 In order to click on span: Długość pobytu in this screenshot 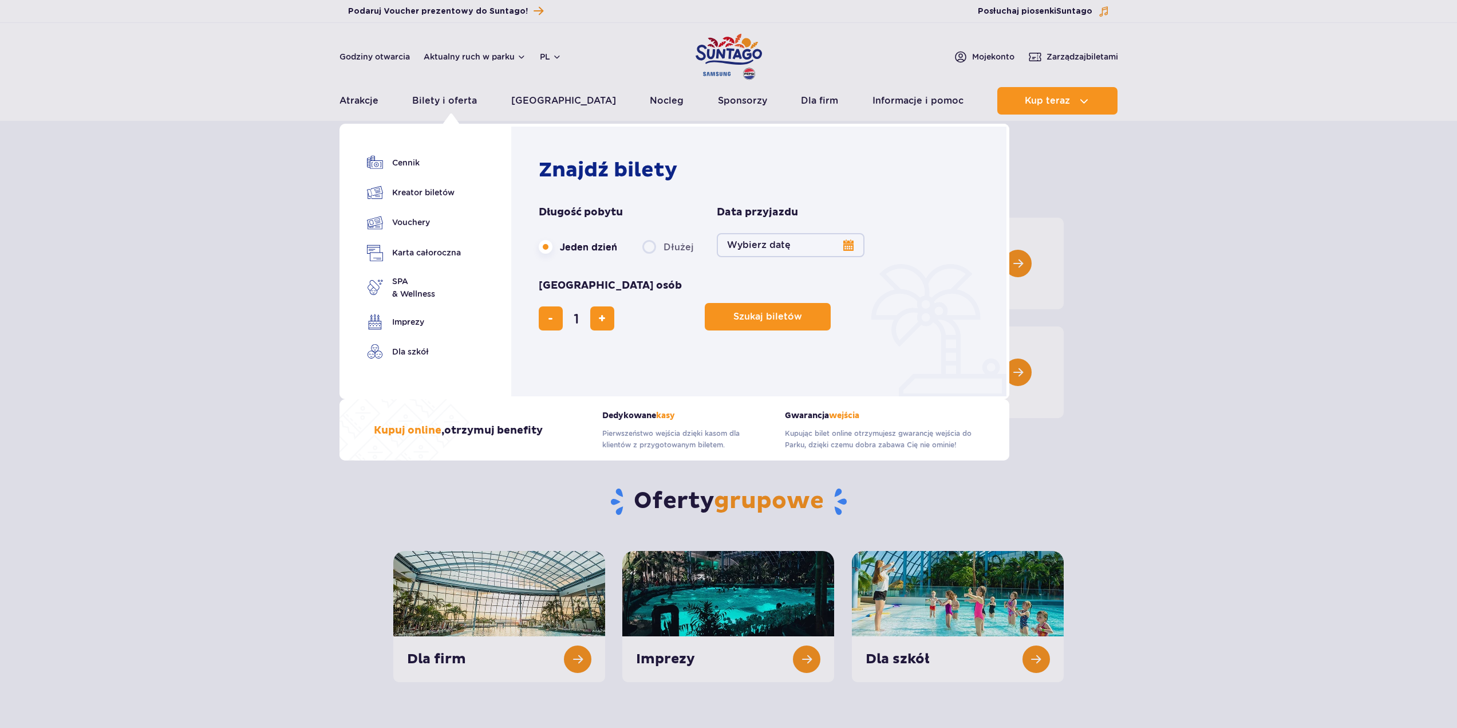, I will do `click(581, 212)`.